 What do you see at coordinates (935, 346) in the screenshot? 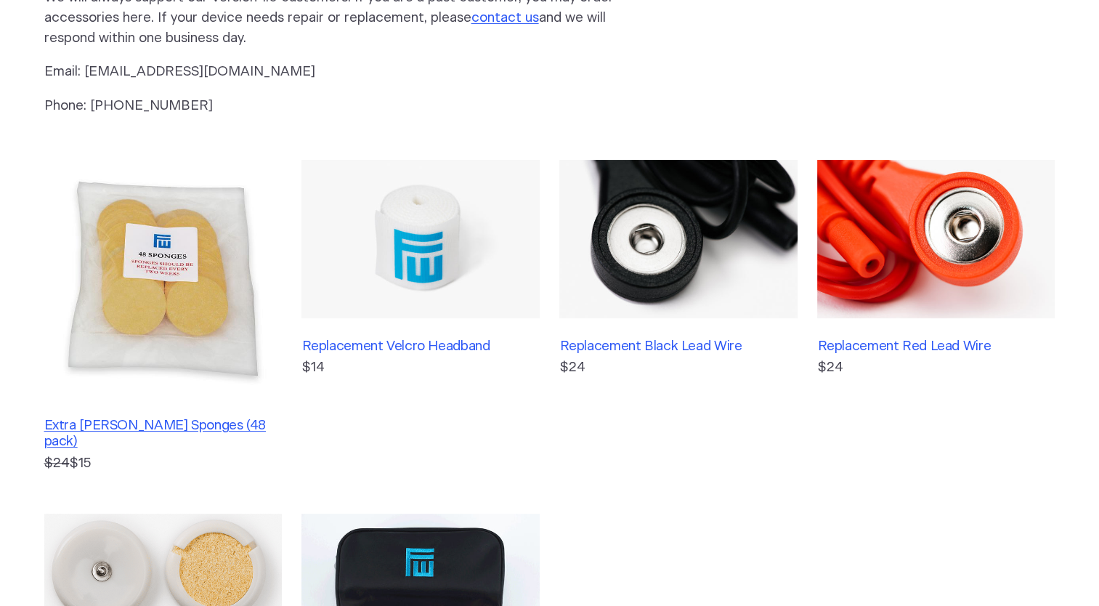
I see `h3: Replacement Red Lead Wire` at bounding box center [935, 346].